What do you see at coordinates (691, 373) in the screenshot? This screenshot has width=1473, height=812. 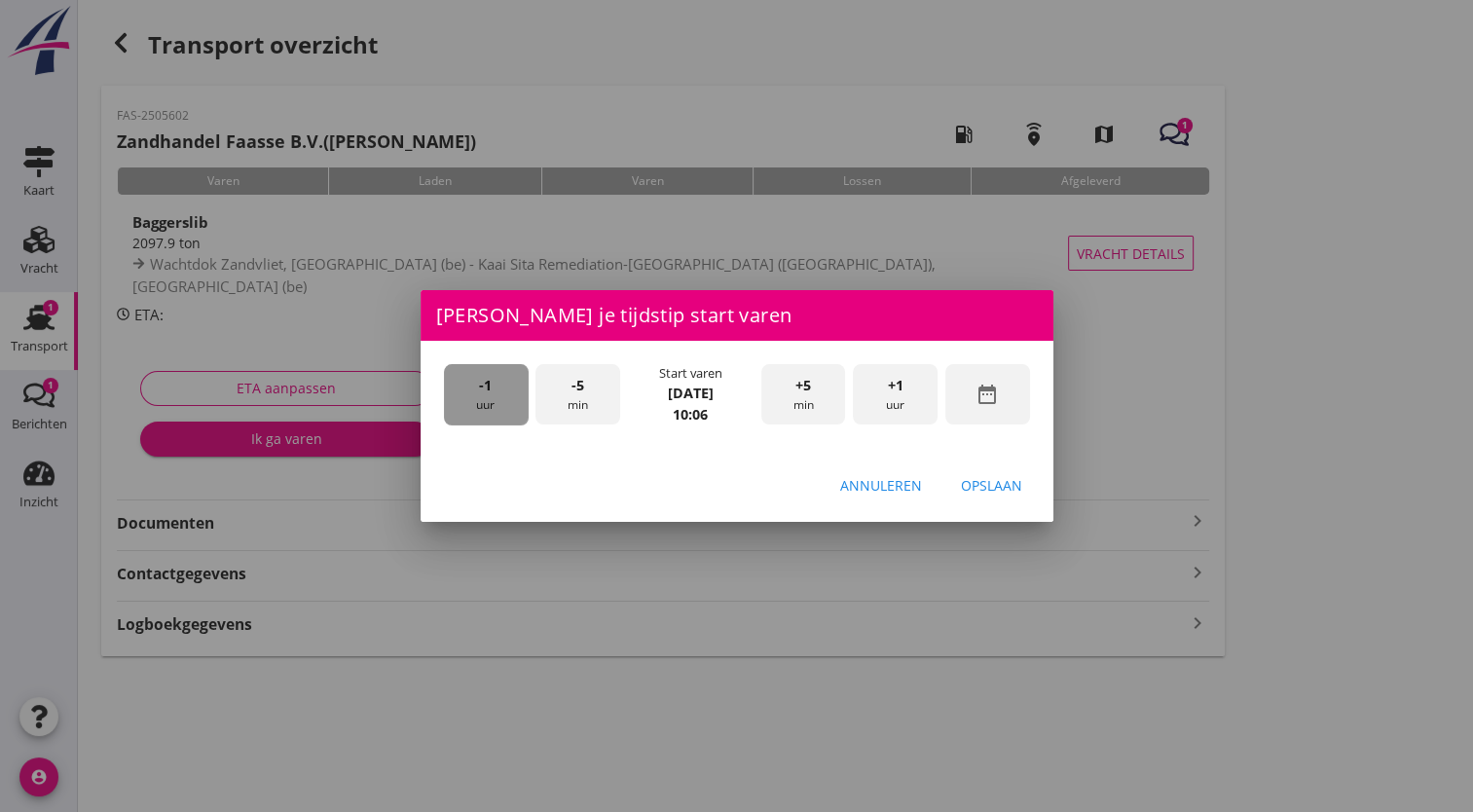 I see `div: Start varen` at bounding box center [691, 373].